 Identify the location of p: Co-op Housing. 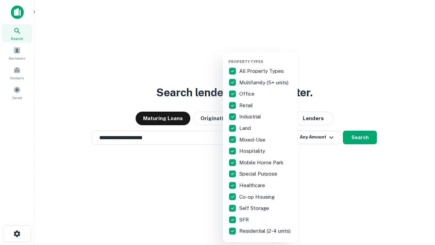
(257, 197).